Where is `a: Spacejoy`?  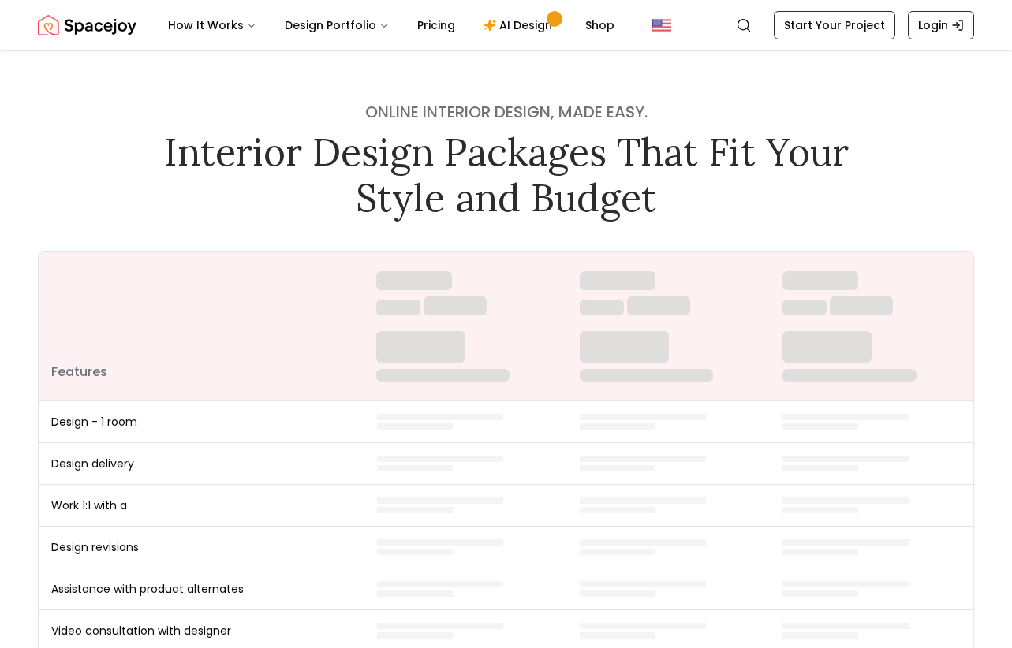
a: Spacejoy is located at coordinates (87, 25).